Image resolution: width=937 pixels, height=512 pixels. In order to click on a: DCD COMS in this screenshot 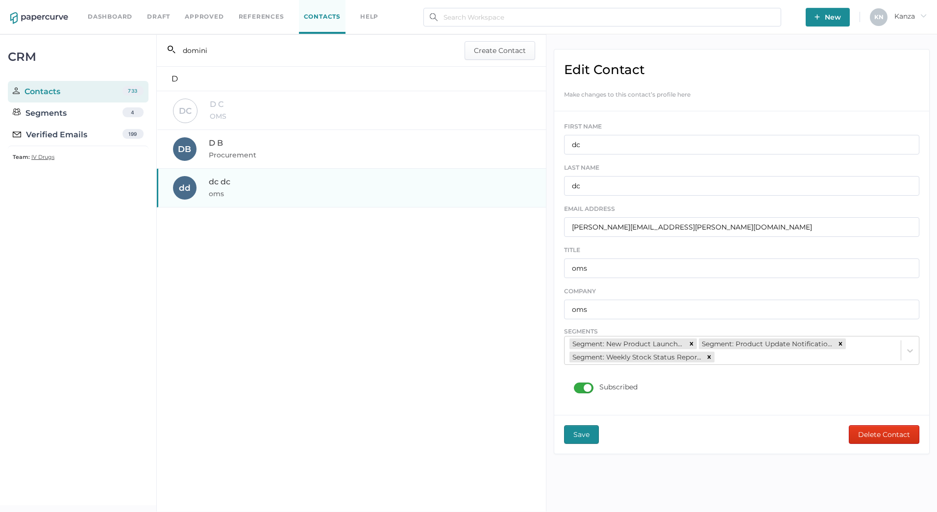, I will do `click(351, 110)`.